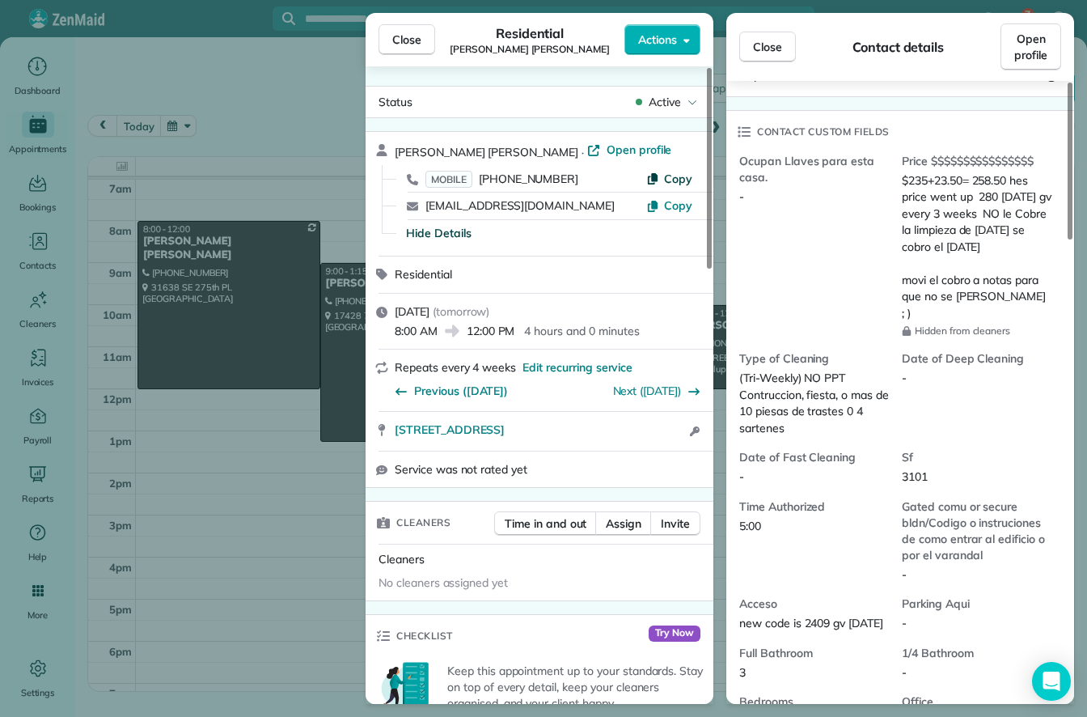  What do you see at coordinates (898, 47) in the screenshot?
I see `span: Contact details` at bounding box center [898, 47].